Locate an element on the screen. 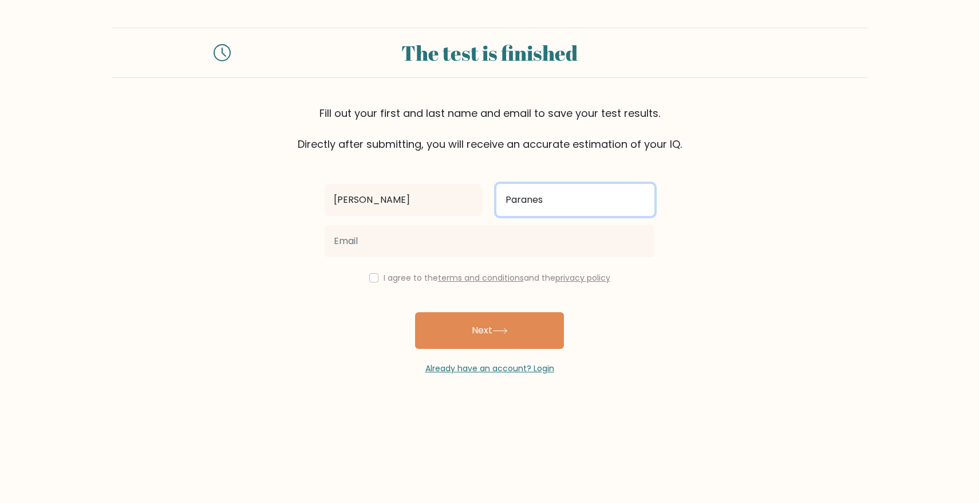 The height and width of the screenshot is (503, 979). button: Next is located at coordinates (490, 330).